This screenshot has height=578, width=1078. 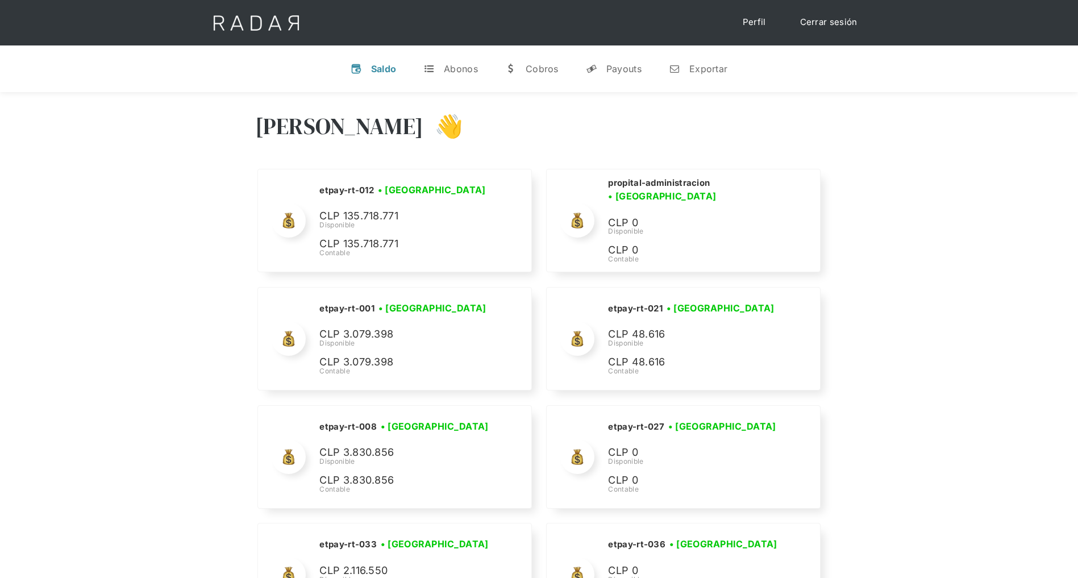 I want to click on h2: etpay-rt-008, so click(x=348, y=427).